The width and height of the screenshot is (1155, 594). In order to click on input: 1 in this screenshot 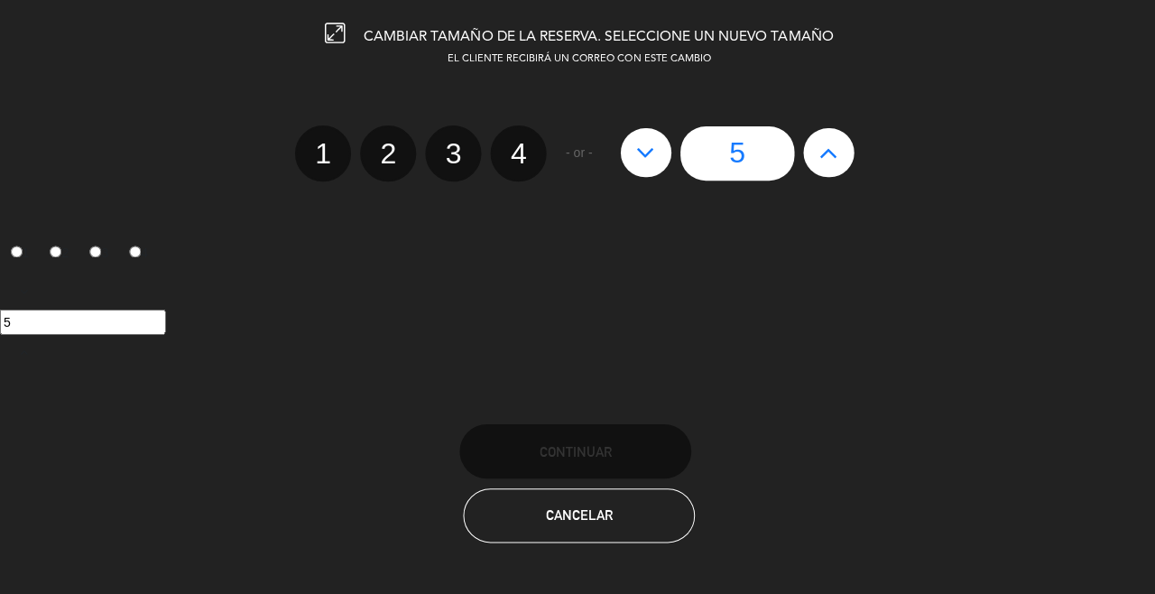, I will do `click(16, 252)`.